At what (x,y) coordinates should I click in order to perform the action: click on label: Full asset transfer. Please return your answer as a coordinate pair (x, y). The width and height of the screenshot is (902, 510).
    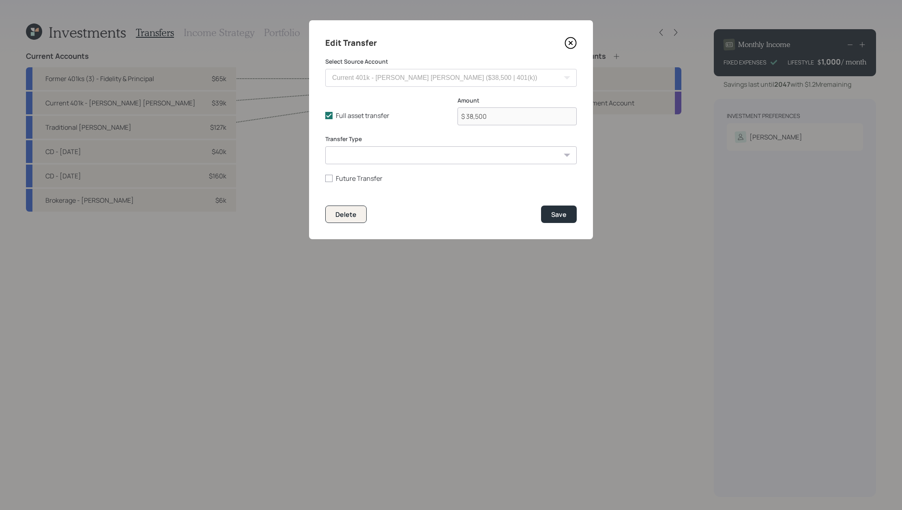
    Looking at the image, I should click on (385, 116).